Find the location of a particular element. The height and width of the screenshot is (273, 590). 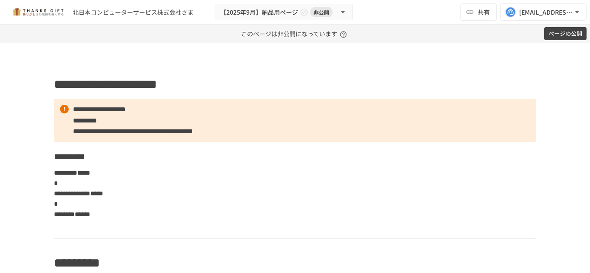

span: 【2025年9月】納品用ページ is located at coordinates (259, 12).